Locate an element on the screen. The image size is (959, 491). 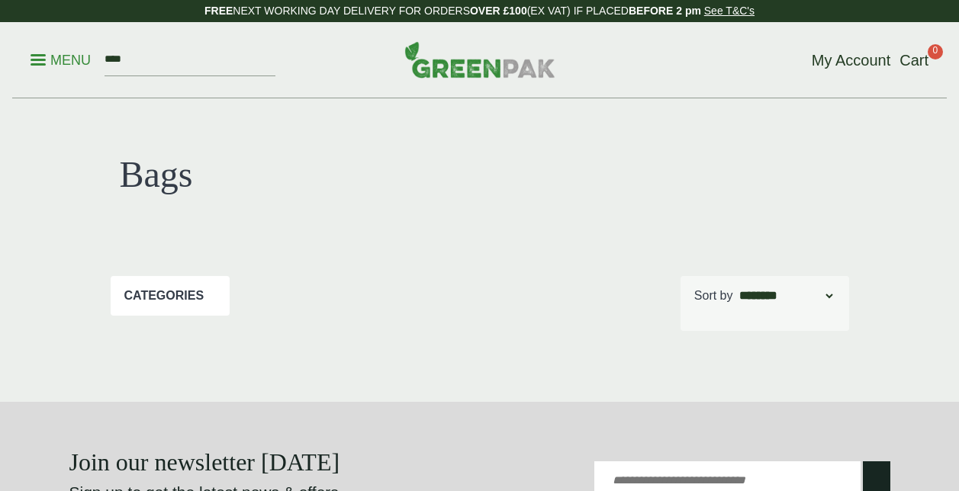
strong: OVER £100 is located at coordinates (498, 11).